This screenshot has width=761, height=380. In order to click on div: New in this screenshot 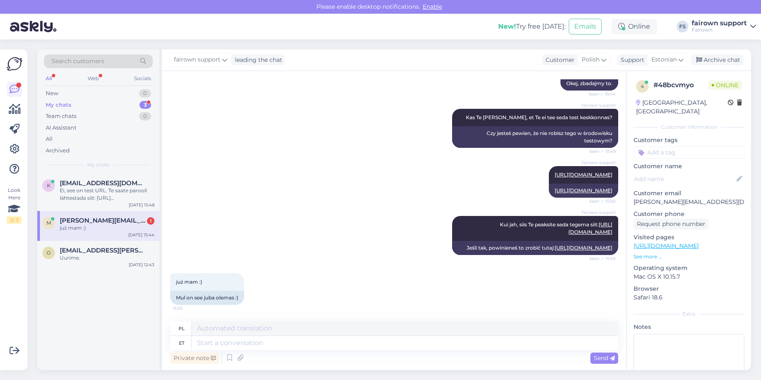, I will do `click(52, 93)`.